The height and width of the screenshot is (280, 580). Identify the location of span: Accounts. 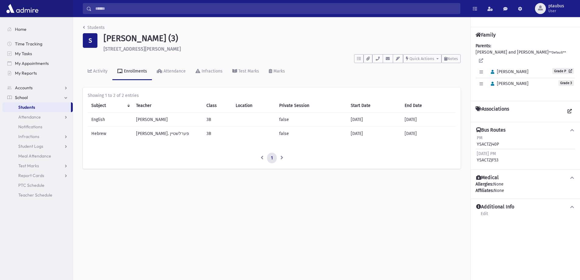
(24, 88).